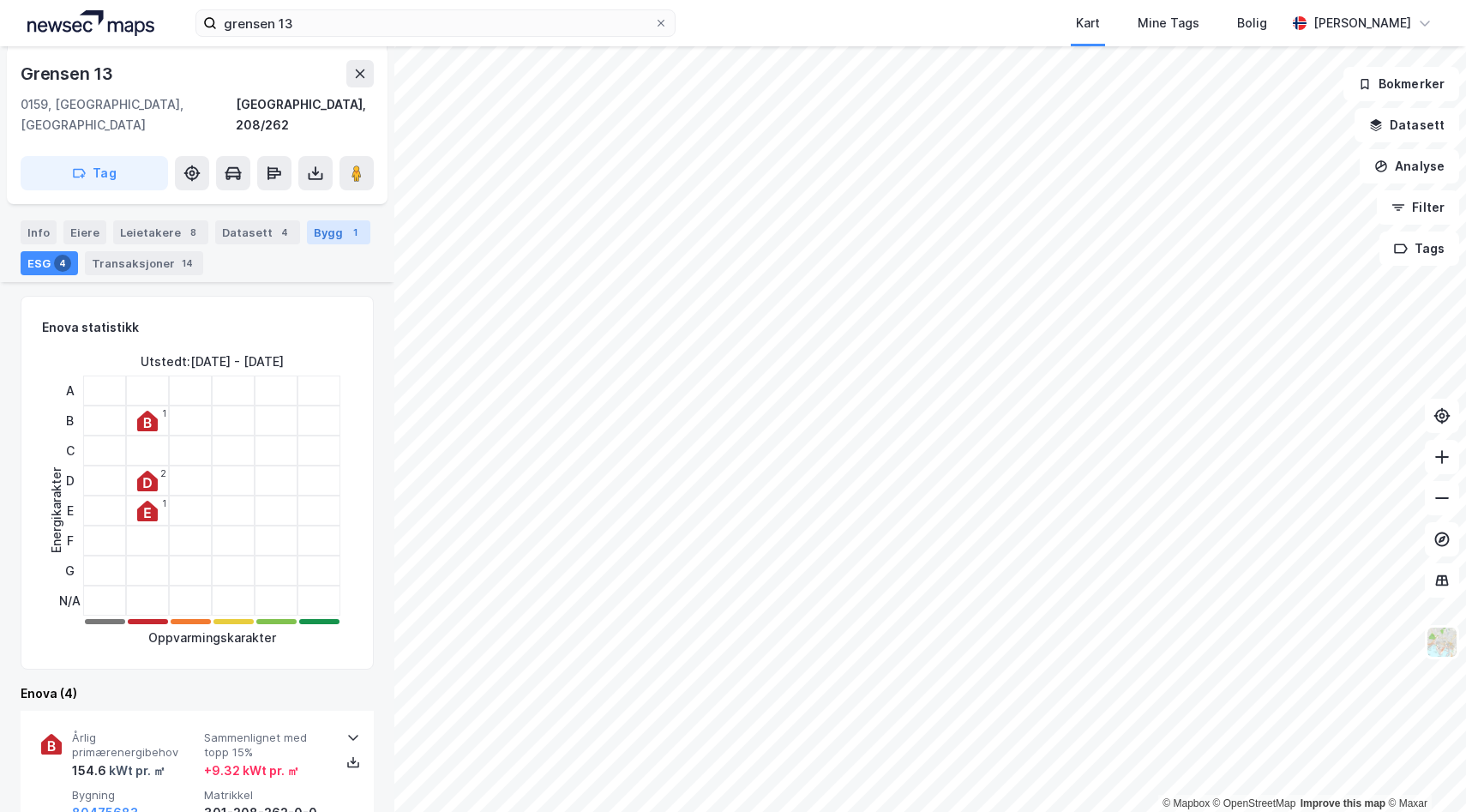 The height and width of the screenshot is (812, 1466). I want to click on span: Sammenlignet med topp 15%, so click(266, 744).